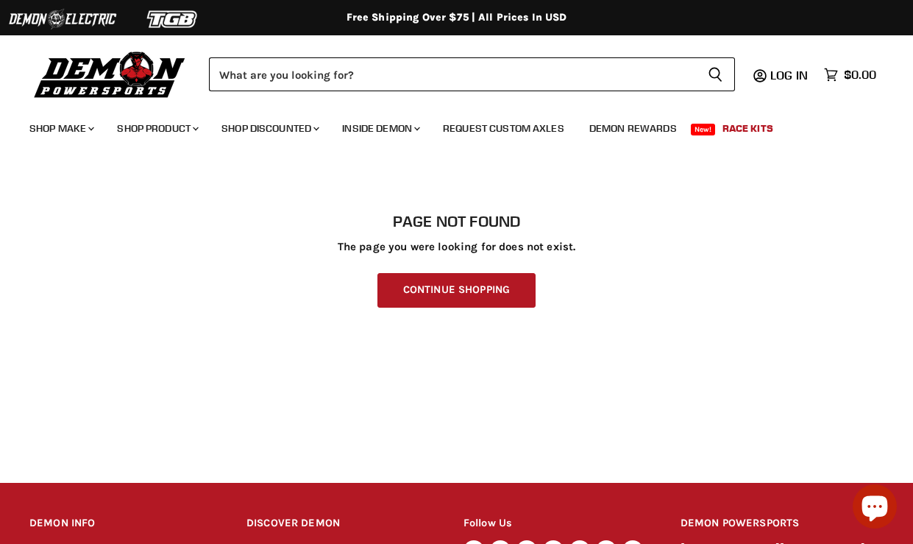 Image resolution: width=913 pixels, height=544 pixels. I want to click on a: Demon Rewards, so click(633, 128).